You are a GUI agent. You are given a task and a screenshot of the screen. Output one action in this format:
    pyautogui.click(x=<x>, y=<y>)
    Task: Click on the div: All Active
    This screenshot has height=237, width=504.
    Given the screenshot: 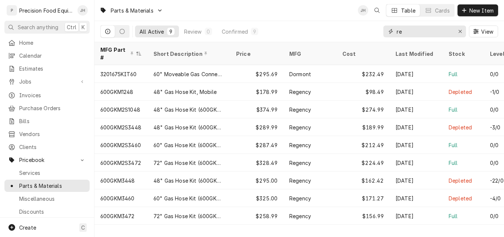 What is the action you would take?
    pyautogui.click(x=152, y=31)
    